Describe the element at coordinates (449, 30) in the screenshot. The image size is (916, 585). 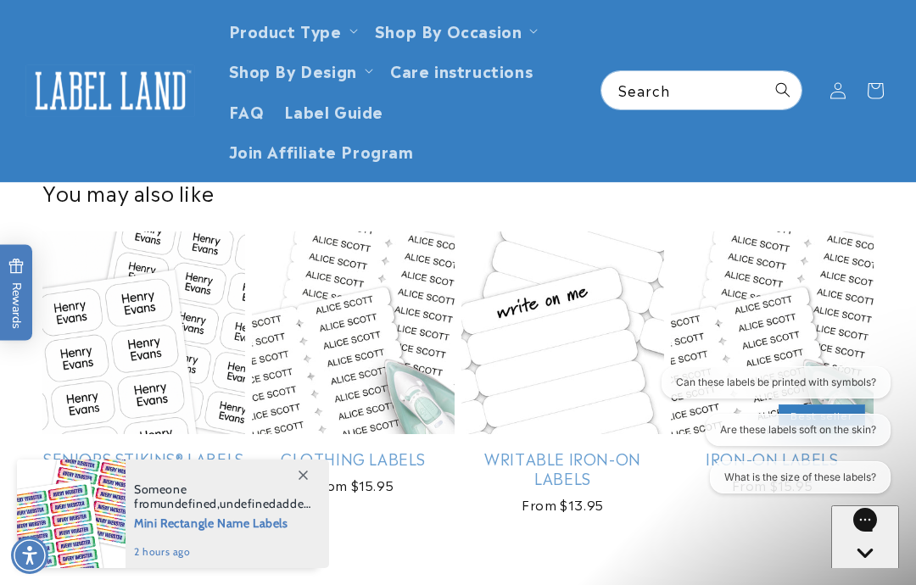
I see `span: Shop By Occasion` at that location.